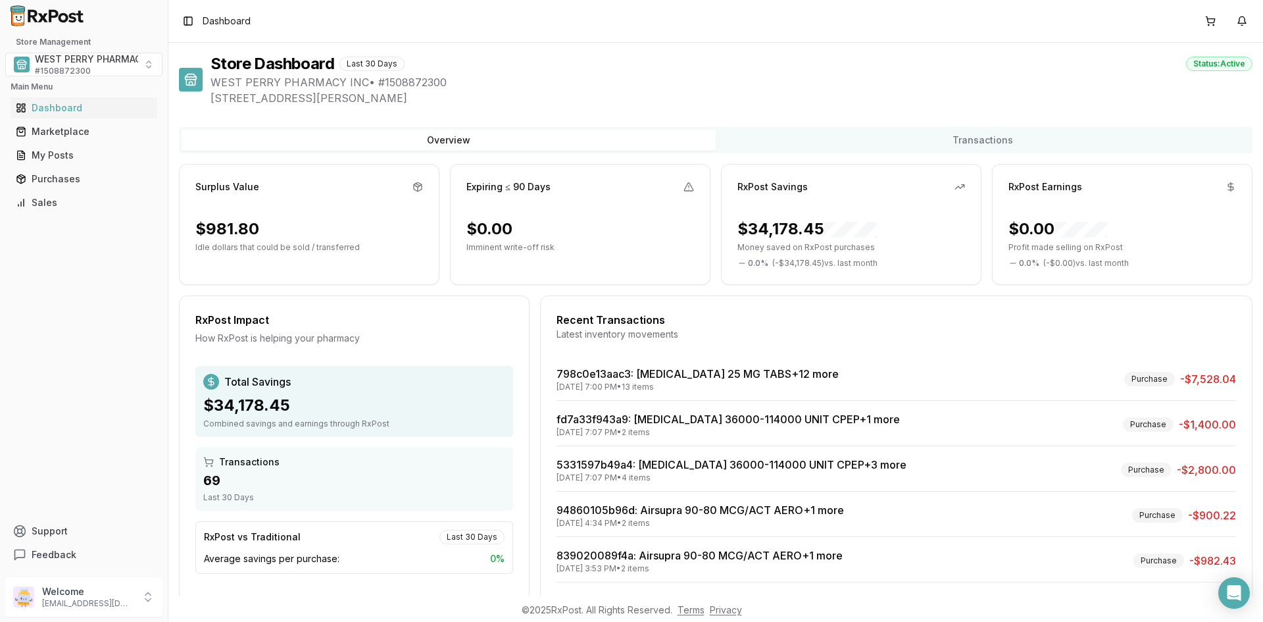 The image size is (1263, 622). What do you see at coordinates (1219, 64) in the screenshot?
I see `div: Status: Active` at bounding box center [1219, 64].